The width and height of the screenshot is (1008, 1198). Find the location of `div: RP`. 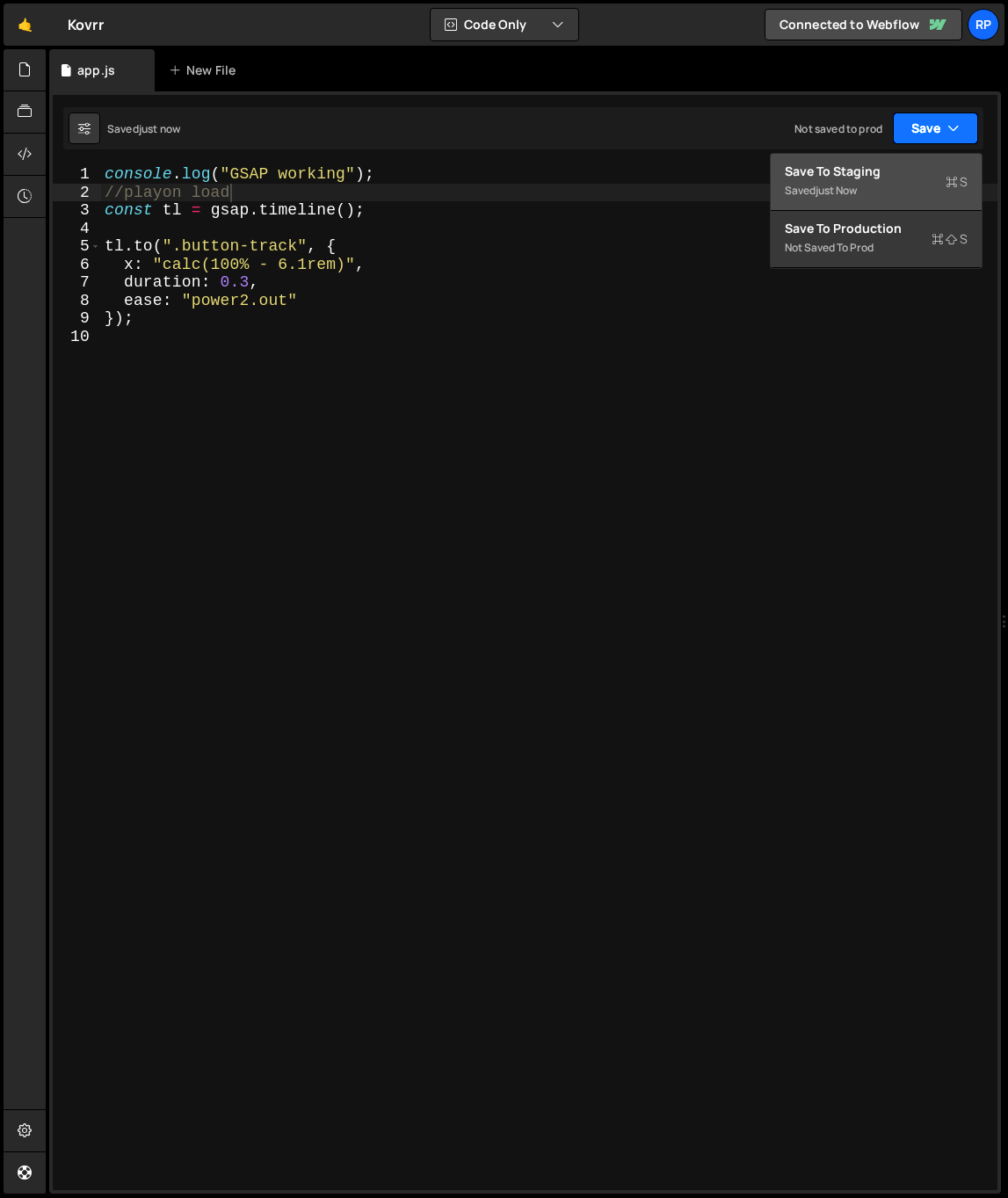

div: RP is located at coordinates (983, 25).